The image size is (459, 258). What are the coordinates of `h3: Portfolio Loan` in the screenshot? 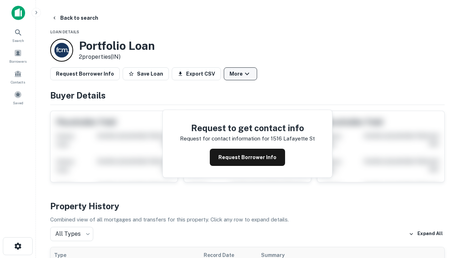 It's located at (117, 46).